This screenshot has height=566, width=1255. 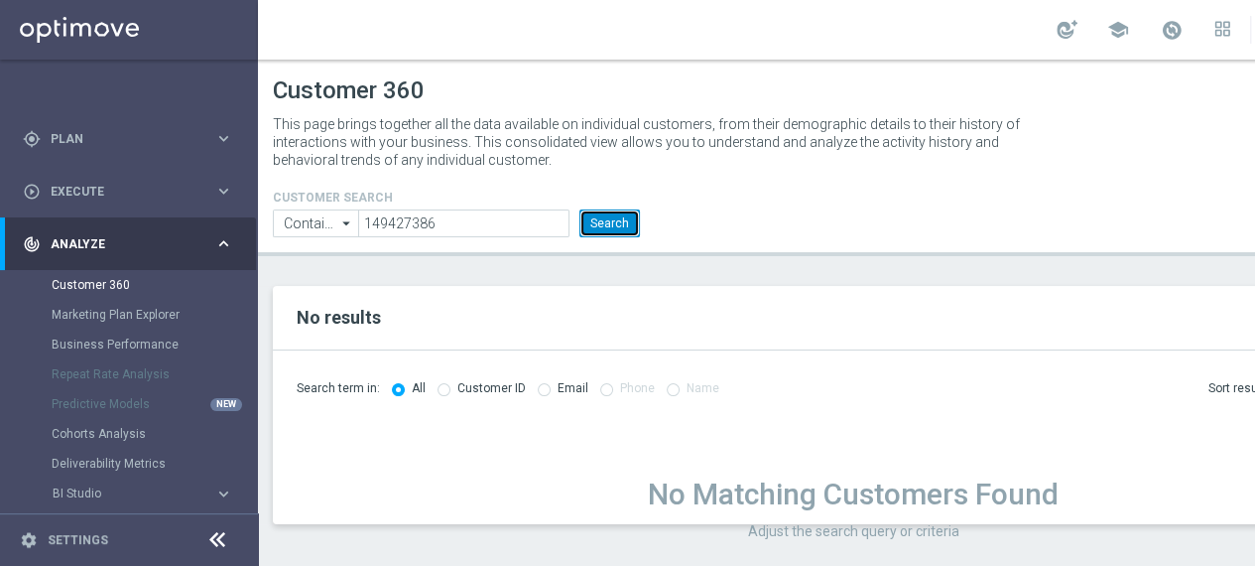 What do you see at coordinates (118, 244) in the screenshot?
I see `div: Analyze` at bounding box center [118, 244].